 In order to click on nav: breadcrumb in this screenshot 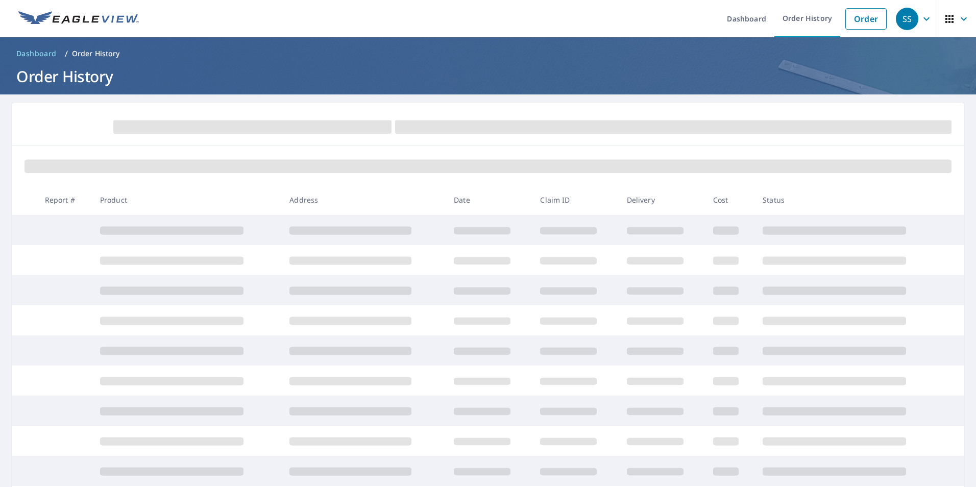, I will do `click(488, 54)`.